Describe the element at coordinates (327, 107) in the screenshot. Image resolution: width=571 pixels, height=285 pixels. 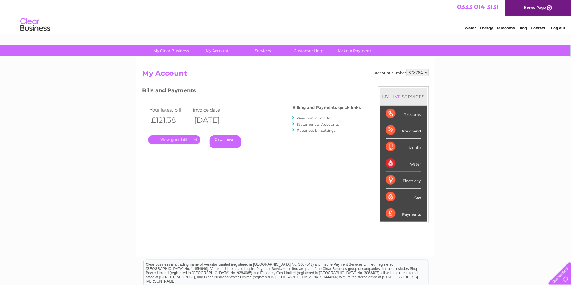
I see `h4: Billing and Payments quick links` at that location.